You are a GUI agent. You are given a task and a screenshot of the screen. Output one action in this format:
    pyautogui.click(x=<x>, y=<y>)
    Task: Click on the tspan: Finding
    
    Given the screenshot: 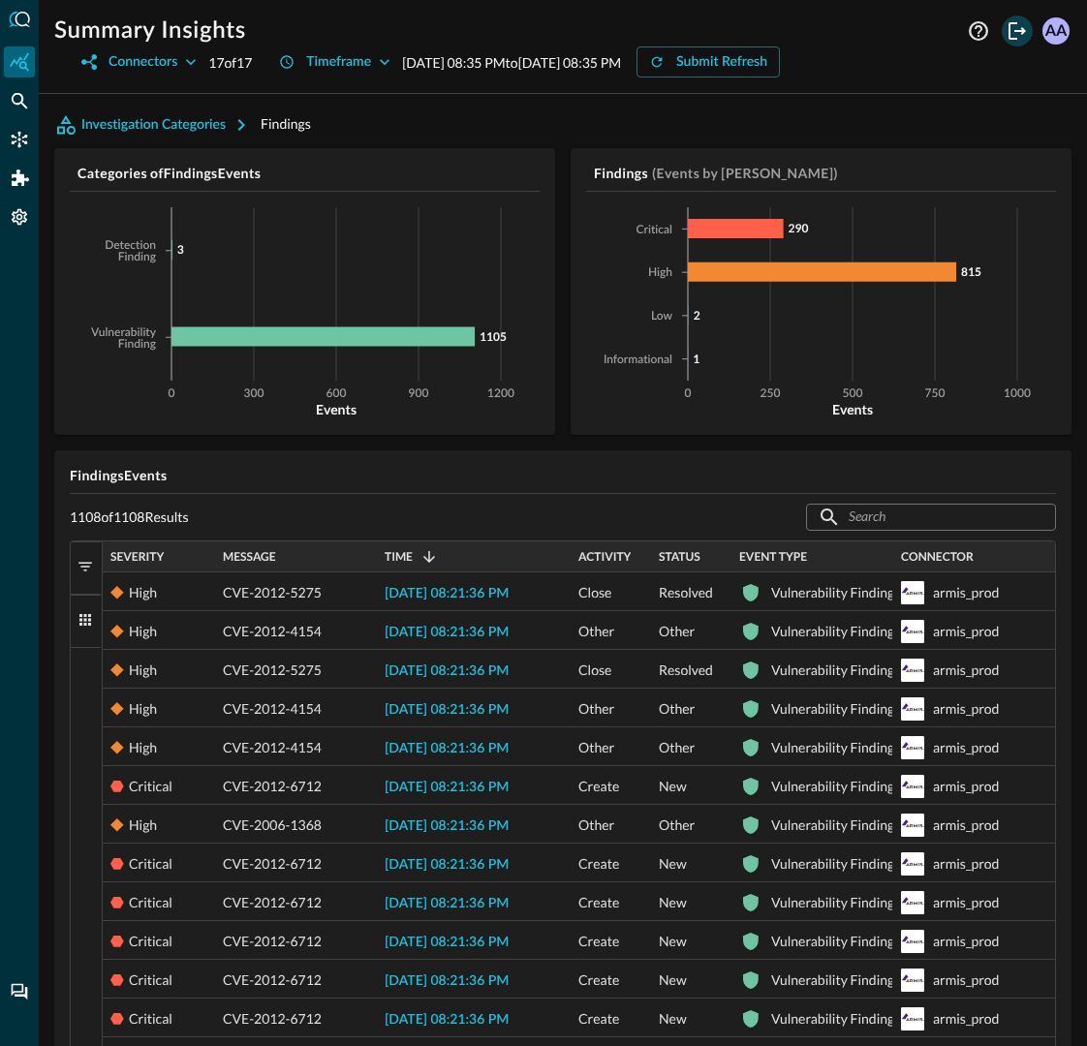 What is the action you would take?
    pyautogui.click(x=138, y=345)
    